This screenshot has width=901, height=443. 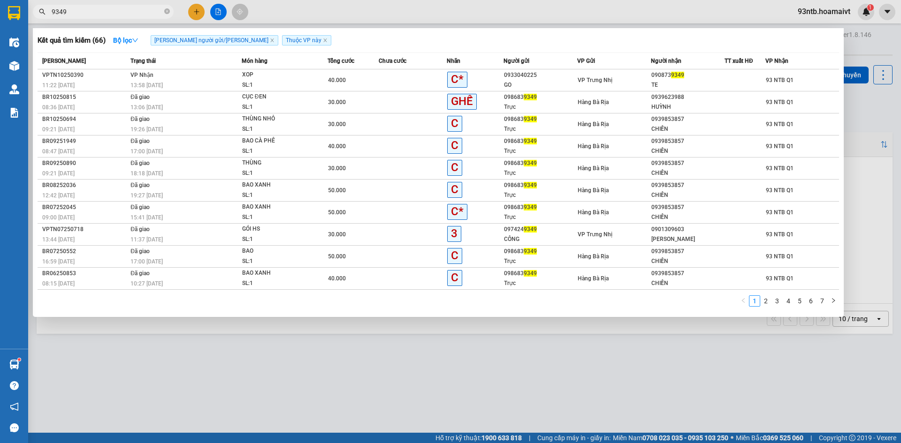 I want to click on button: right, so click(x=833, y=301).